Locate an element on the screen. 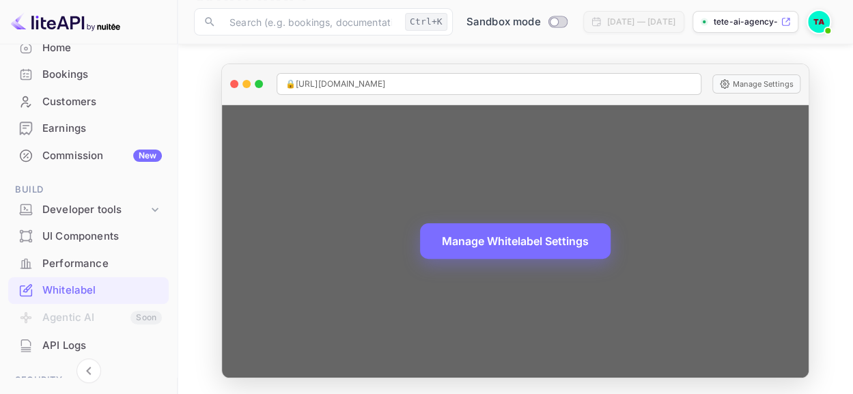 The height and width of the screenshot is (394, 853). span: Sandbox mode is located at coordinates (504, 22).